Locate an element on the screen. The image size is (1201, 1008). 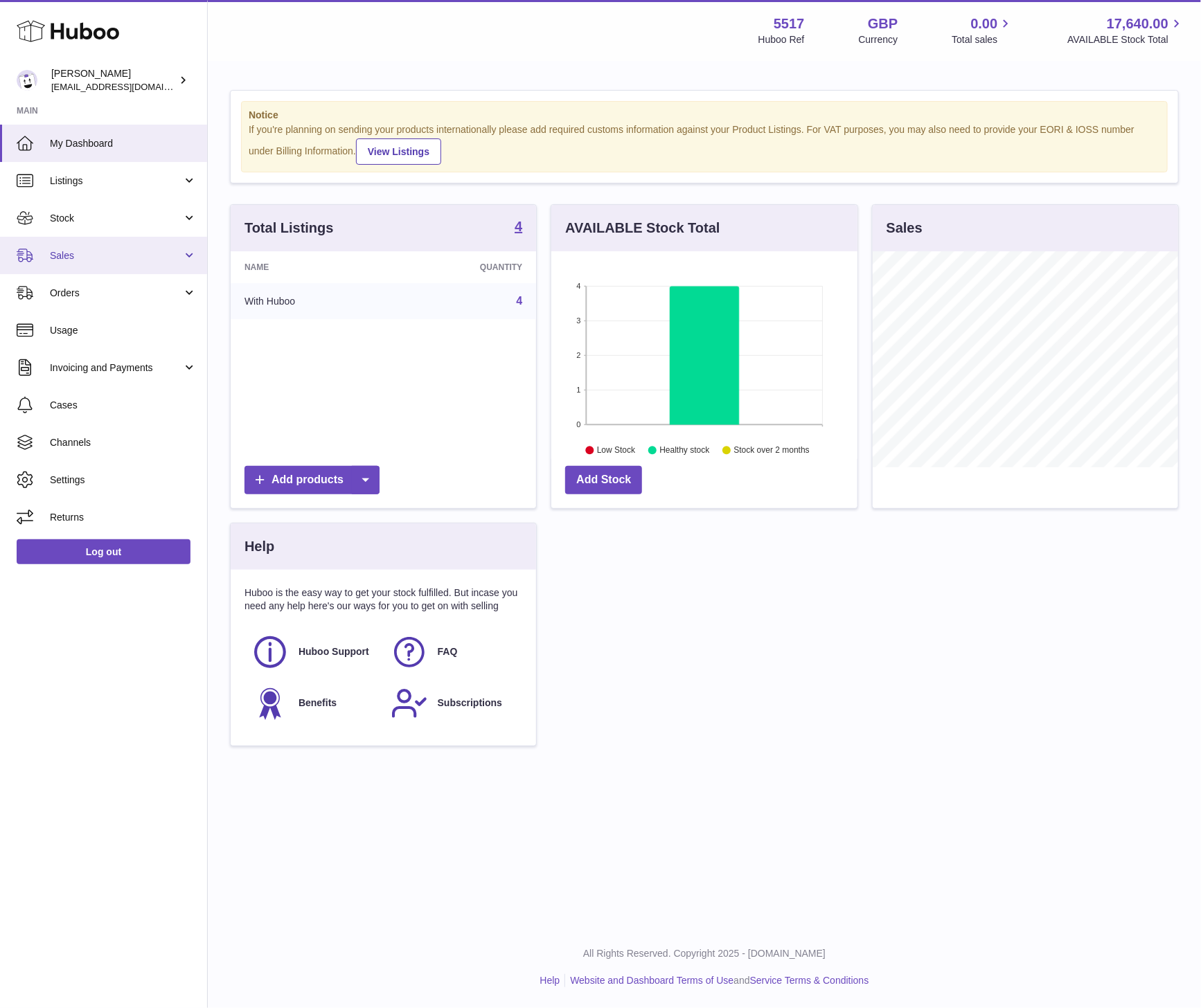
span: Orders is located at coordinates (116, 293).